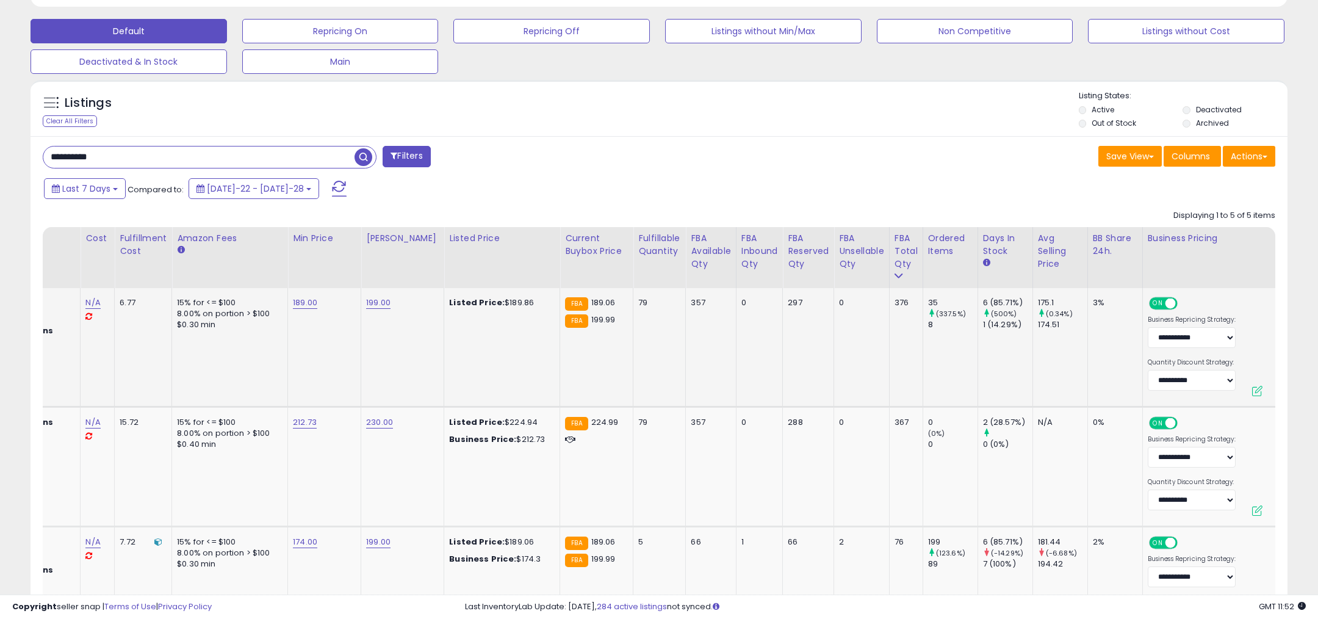 This screenshot has height=619, width=1318. I want to click on div: N/A, so click(1058, 422).